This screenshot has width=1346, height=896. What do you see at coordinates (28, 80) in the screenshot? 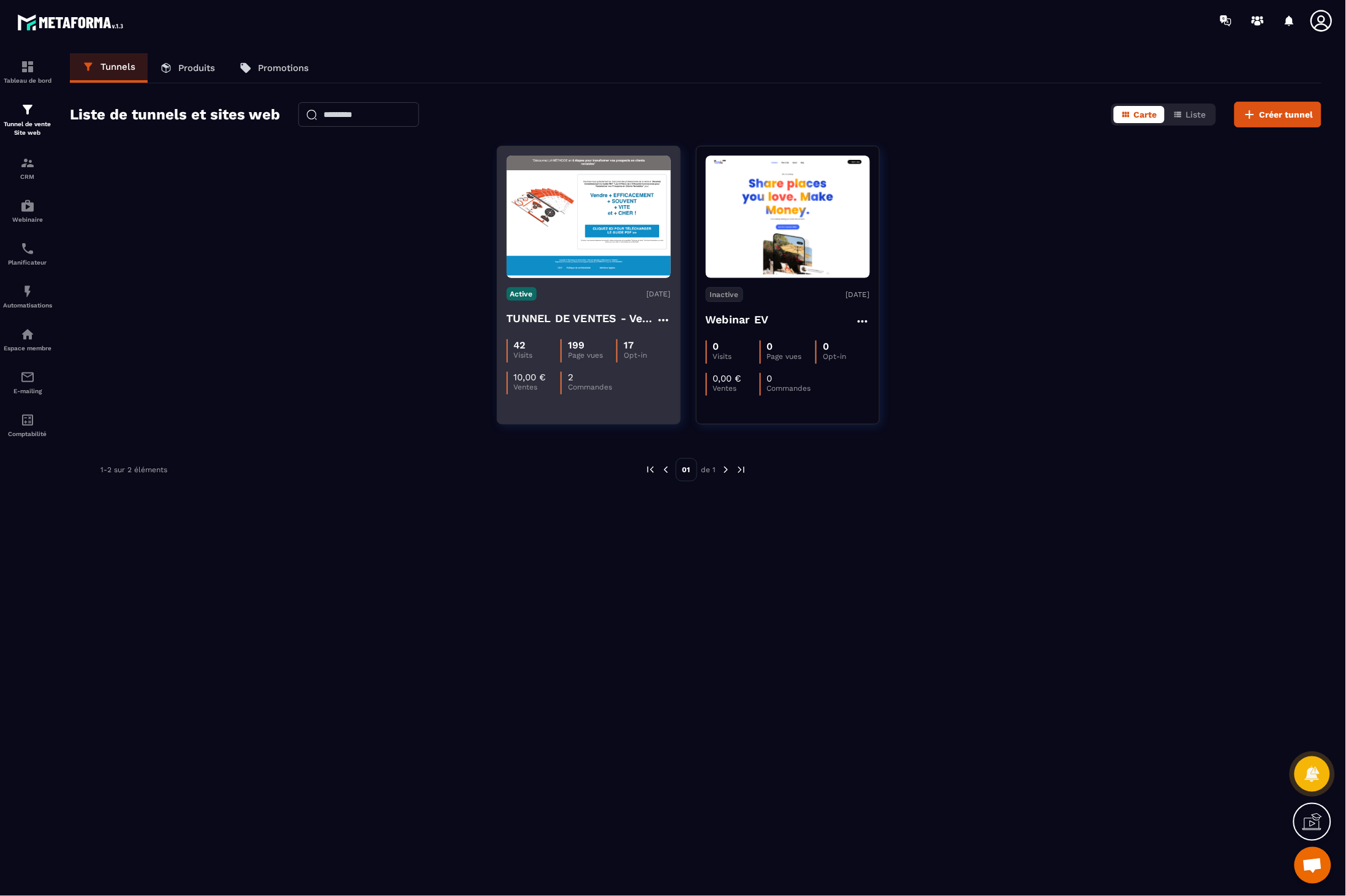
I see `p: Tableau de bord` at bounding box center [28, 80].